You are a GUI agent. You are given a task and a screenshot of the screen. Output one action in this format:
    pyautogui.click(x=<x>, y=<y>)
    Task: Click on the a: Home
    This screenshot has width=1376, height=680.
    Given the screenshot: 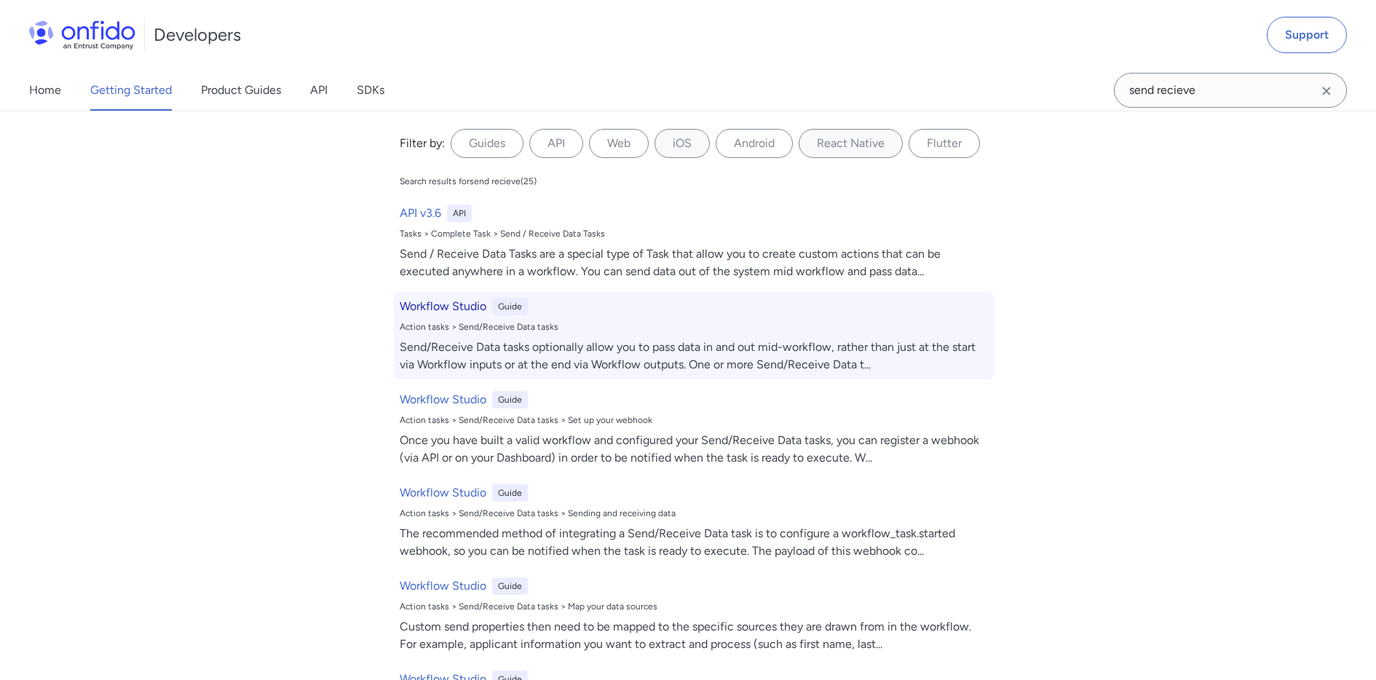 What is the action you would take?
    pyautogui.click(x=45, y=90)
    